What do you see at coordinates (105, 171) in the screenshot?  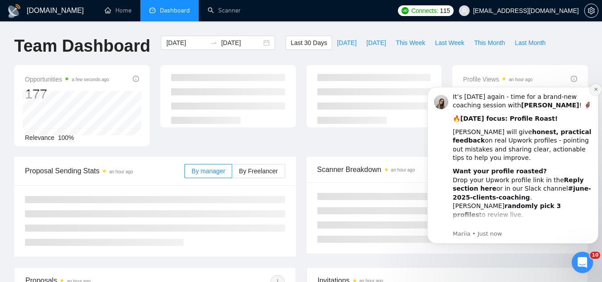 I see `span: Proposal Sending Stats` at bounding box center [105, 171].